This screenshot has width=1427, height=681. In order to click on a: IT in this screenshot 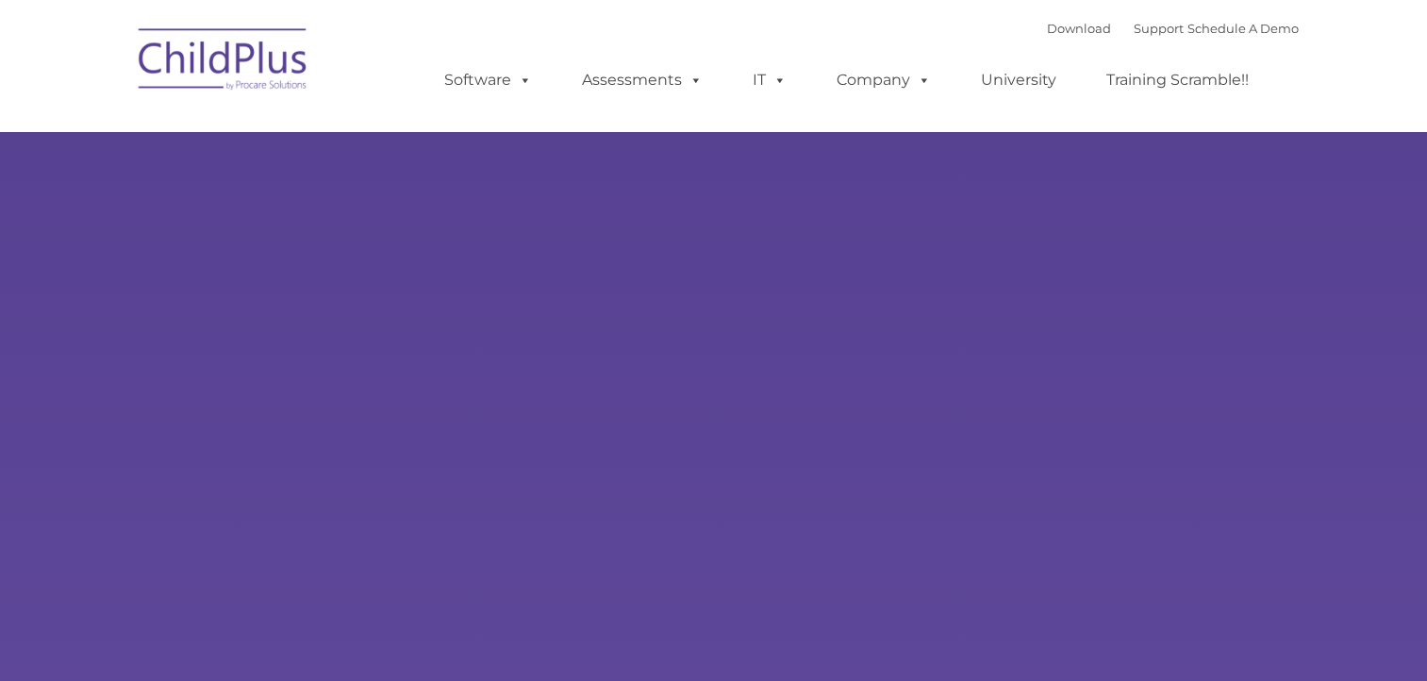, I will do `click(770, 80)`.